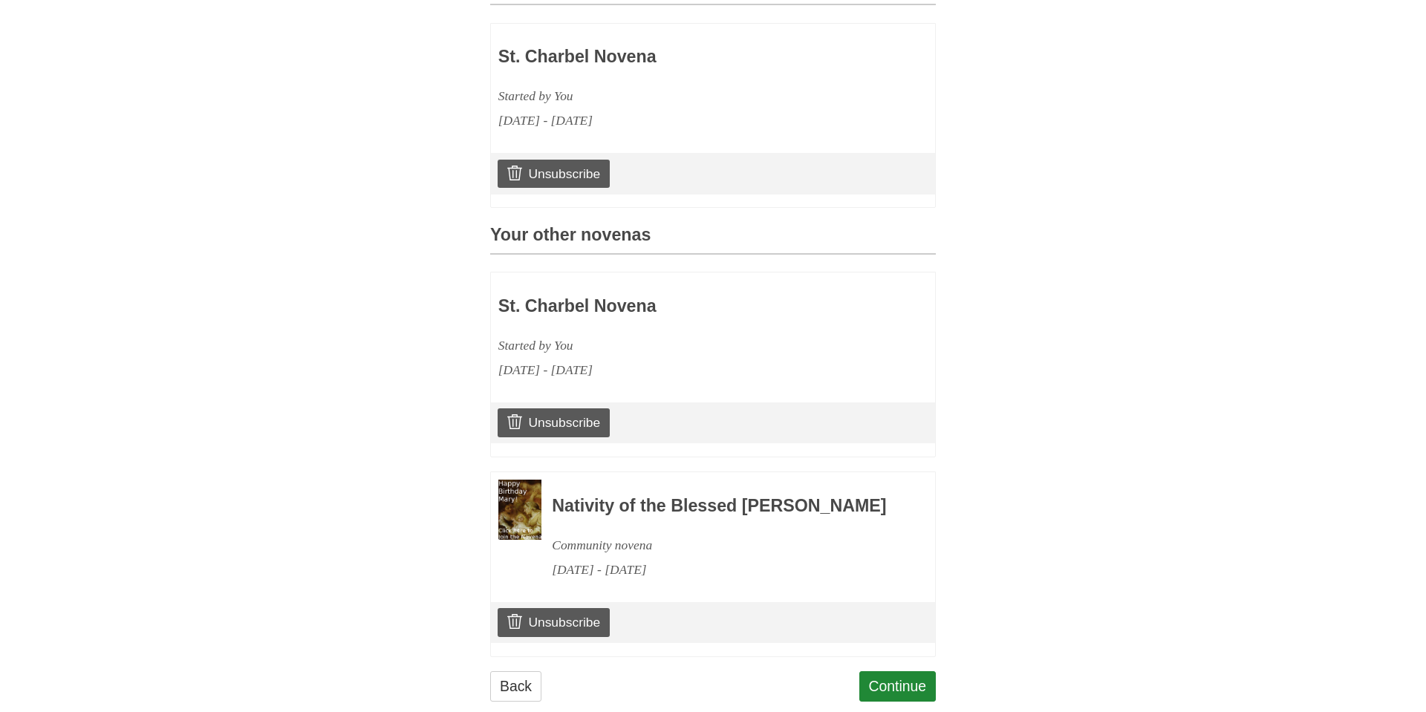  Describe the element at coordinates (515, 686) in the screenshot. I see `a: Back` at that location.